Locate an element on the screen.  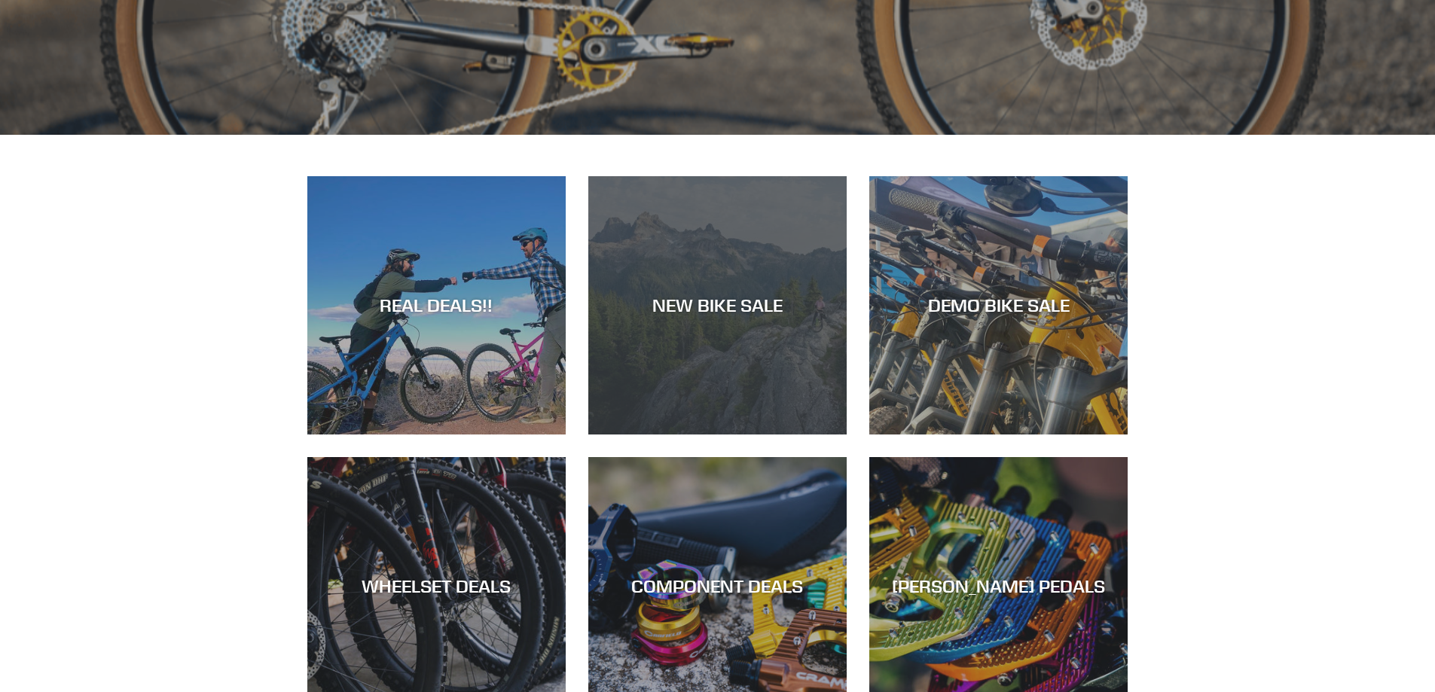
a: DEMO BIKE SALE is located at coordinates (998, 305).